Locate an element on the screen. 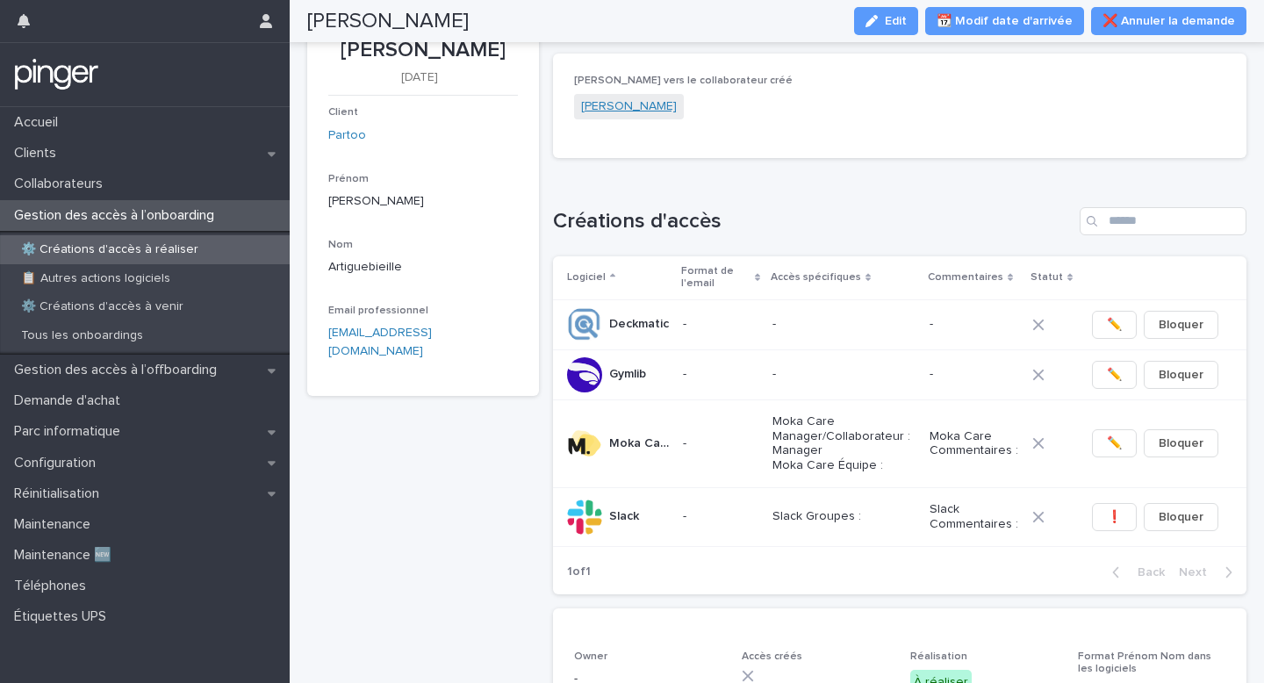 This screenshot has width=1264, height=683. tr: GymlibGymlib ---✏️Bloquer is located at coordinates (900, 374).